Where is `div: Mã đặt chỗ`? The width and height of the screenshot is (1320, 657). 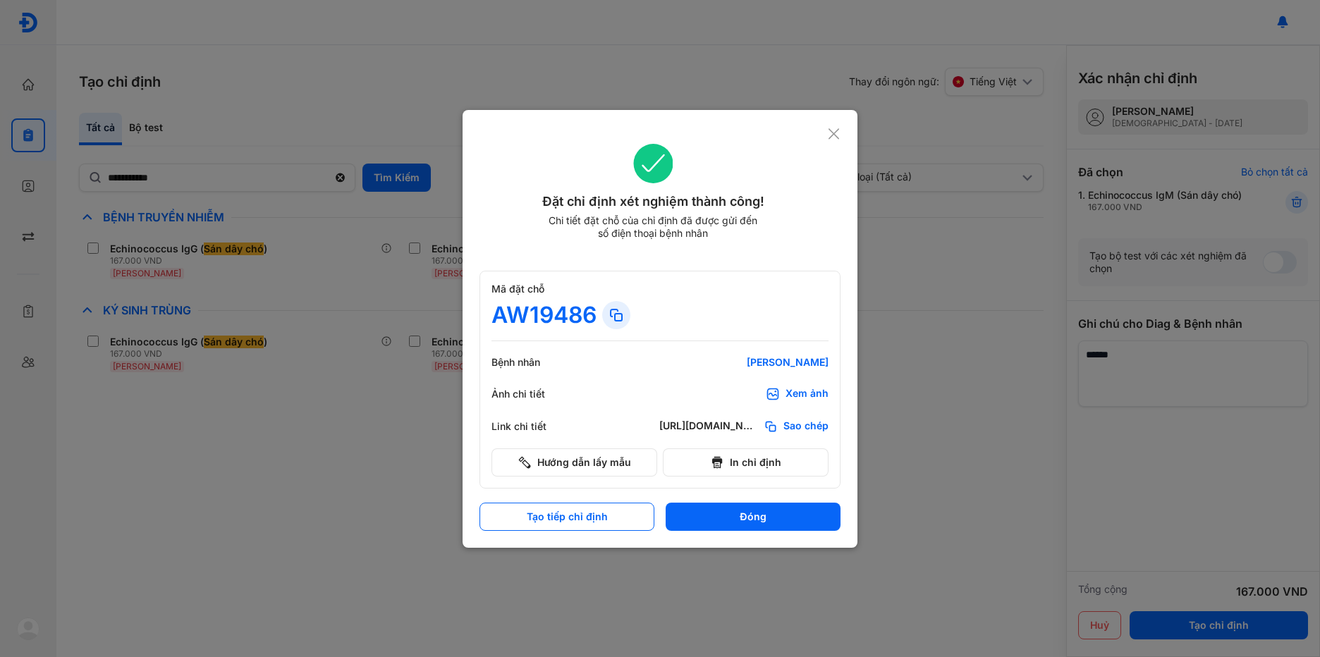
div: Mã đặt chỗ is located at coordinates (660, 289).